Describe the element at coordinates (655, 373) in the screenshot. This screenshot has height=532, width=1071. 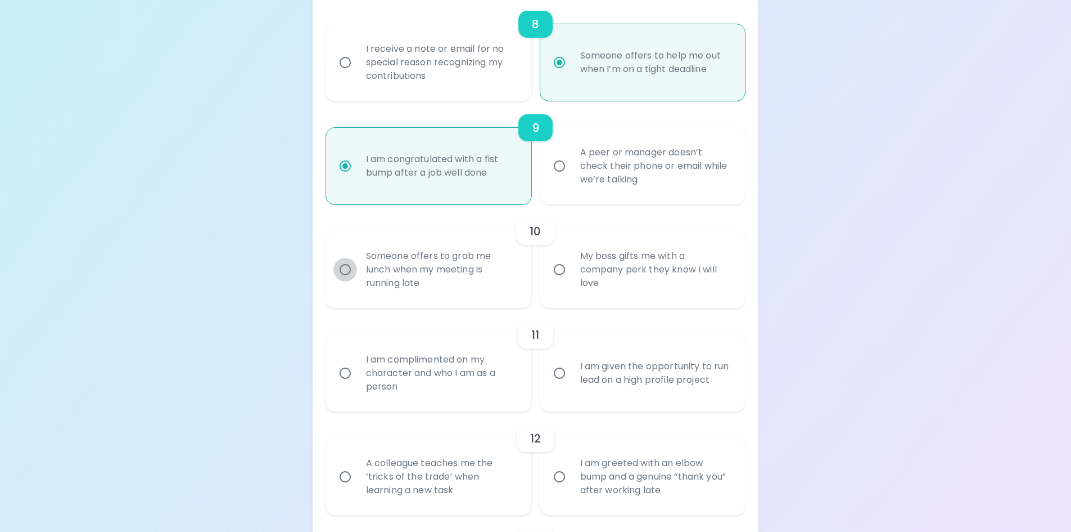
I see `div: I am given the opportunity to run lead on a high profile project` at that location.